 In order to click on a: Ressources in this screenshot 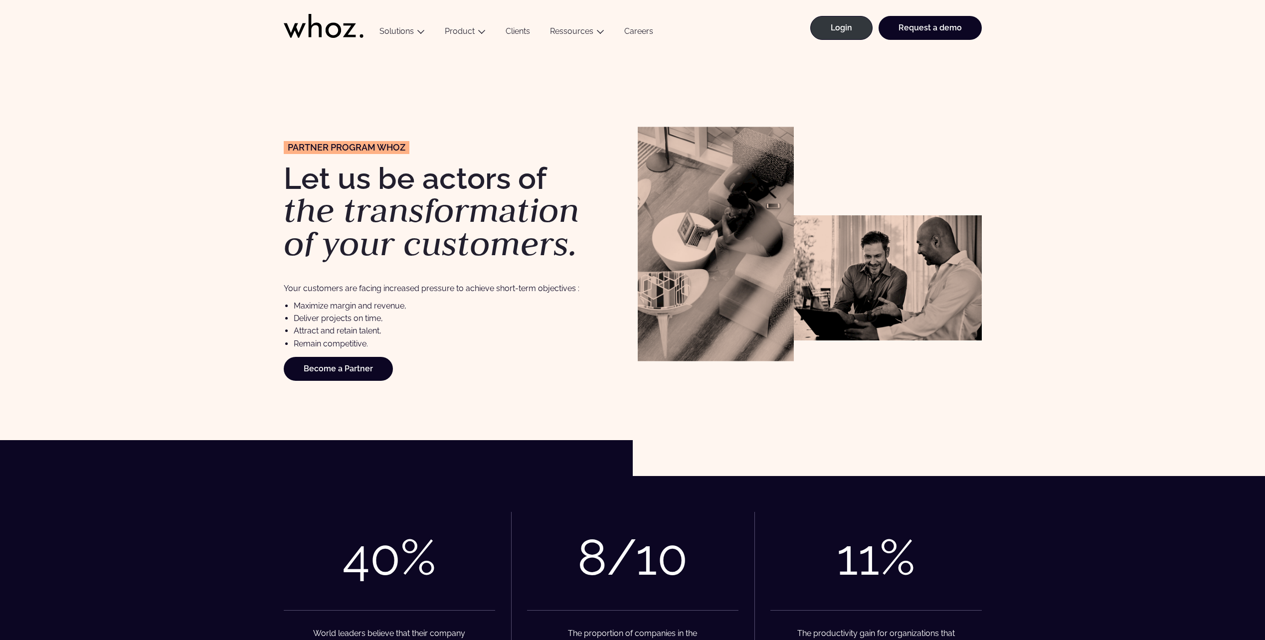, I will do `click(572, 31)`.